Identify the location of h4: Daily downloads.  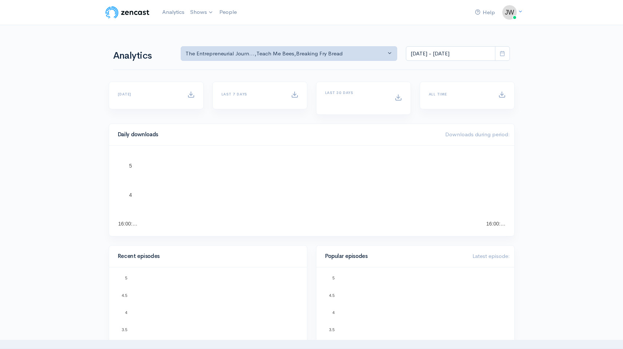
(277, 134).